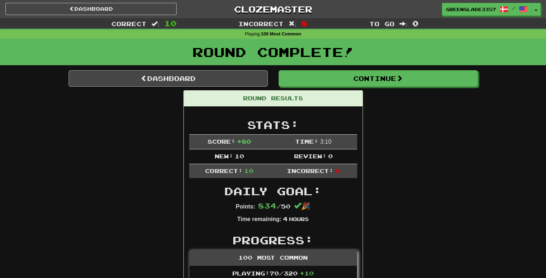 The width and height of the screenshot is (546, 278). I want to click on span: New:, so click(224, 156).